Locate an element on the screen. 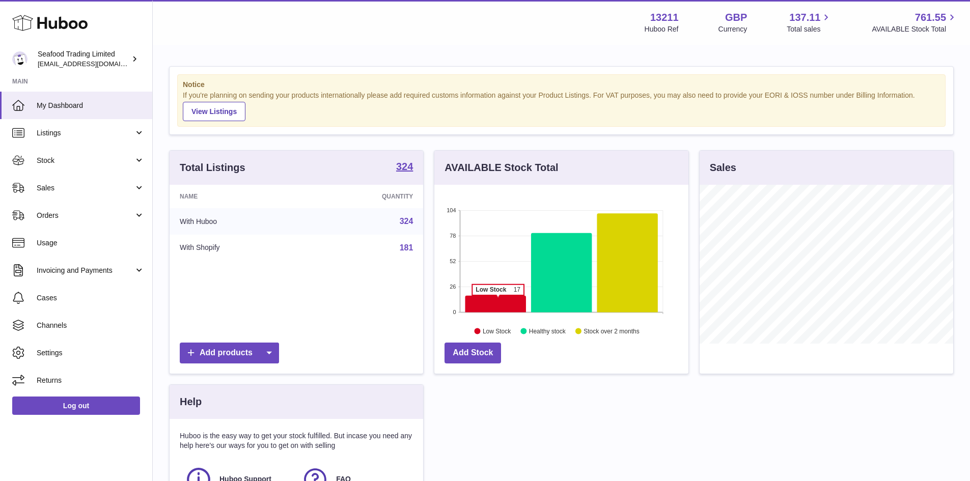 This screenshot has width=970, height=481. span: Orders is located at coordinates (85, 215).